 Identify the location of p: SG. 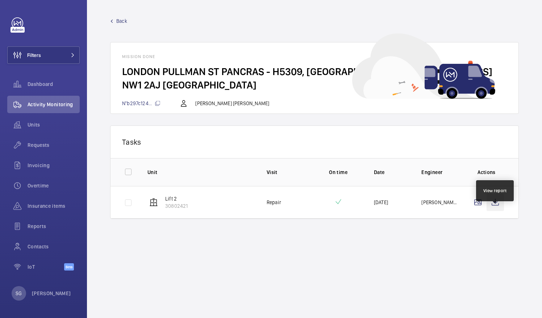
(18, 293).